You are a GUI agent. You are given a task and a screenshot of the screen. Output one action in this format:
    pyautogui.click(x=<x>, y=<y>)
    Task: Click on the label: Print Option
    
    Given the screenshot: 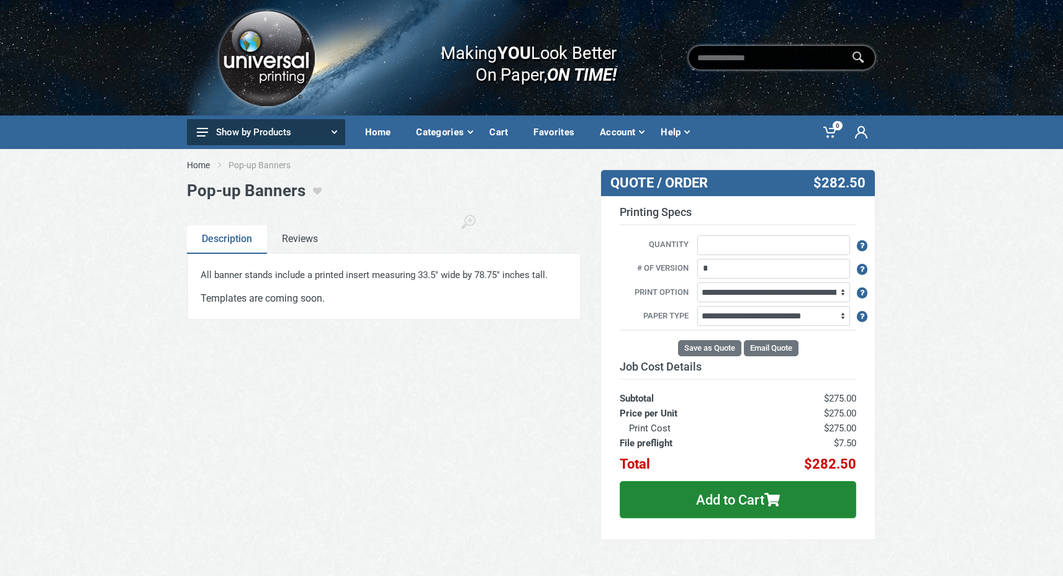 What is the action you would take?
    pyautogui.click(x=652, y=293)
    